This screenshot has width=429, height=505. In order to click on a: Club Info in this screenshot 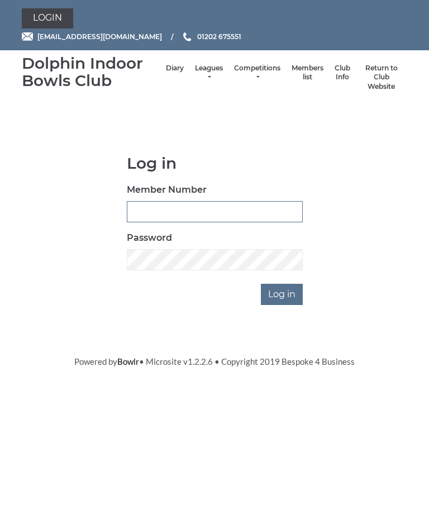, I will do `click(342, 73)`.